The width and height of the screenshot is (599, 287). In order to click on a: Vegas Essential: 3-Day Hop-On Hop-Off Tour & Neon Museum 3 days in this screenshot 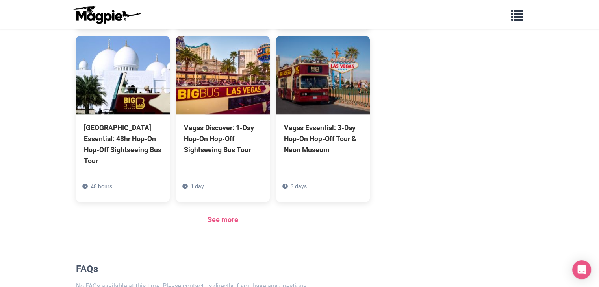, I will do `click(323, 113)`.